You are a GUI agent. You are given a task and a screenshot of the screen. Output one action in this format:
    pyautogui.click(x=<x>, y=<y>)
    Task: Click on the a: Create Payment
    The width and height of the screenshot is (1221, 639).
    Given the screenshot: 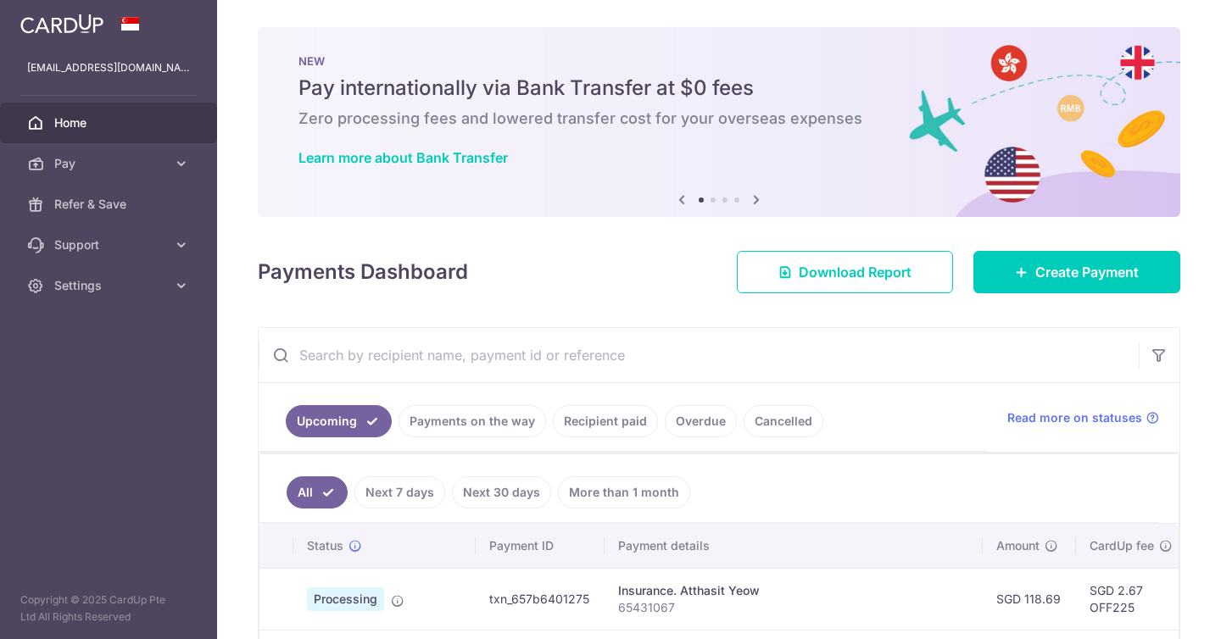 What is the action you would take?
    pyautogui.click(x=1077, y=272)
    